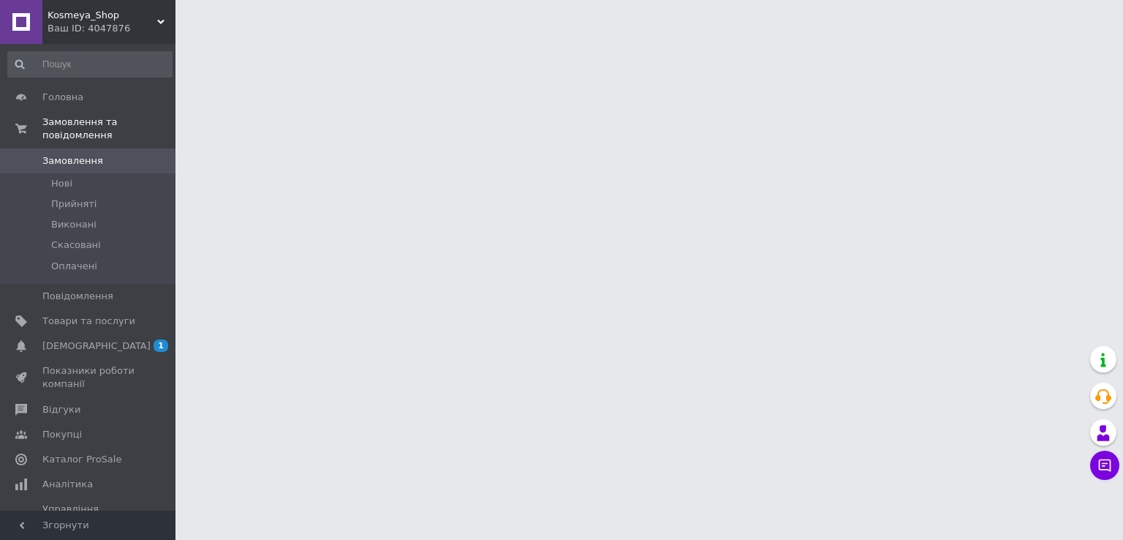 The image size is (1123, 540). Describe the element at coordinates (109, 129) in the screenshot. I see `span: Замовлення та повідомлення` at that location.